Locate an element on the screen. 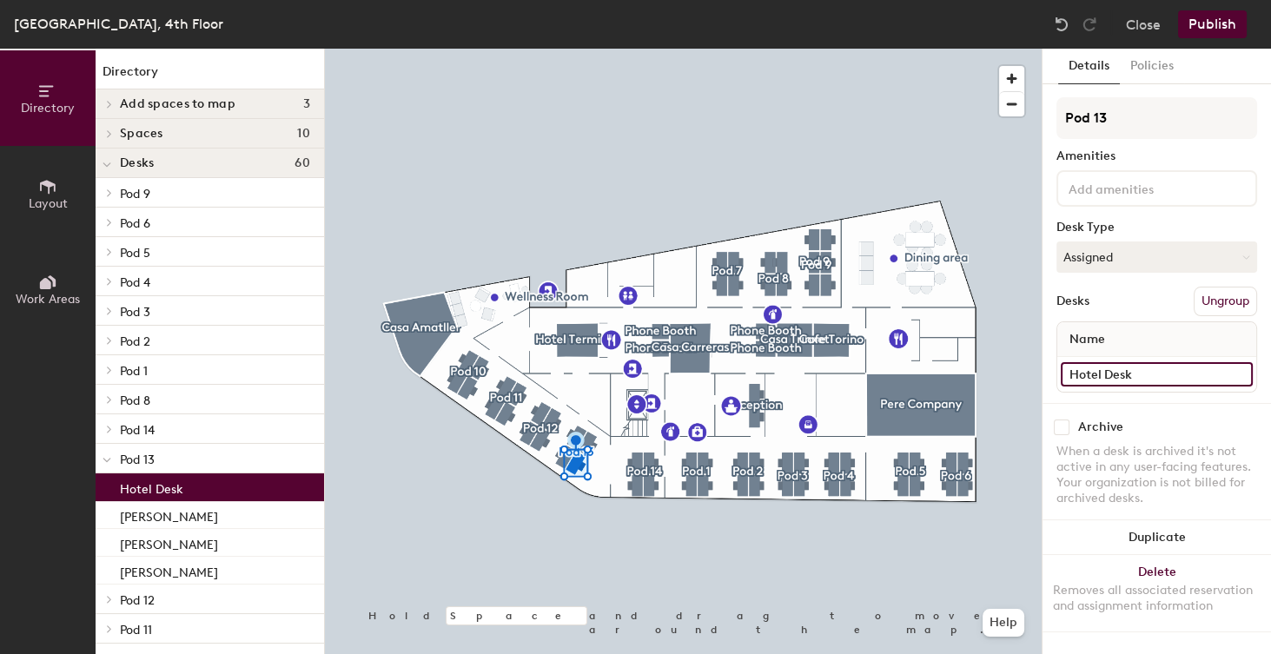 Image resolution: width=1271 pixels, height=654 pixels. p: Hotel Desk is located at coordinates (151, 486).